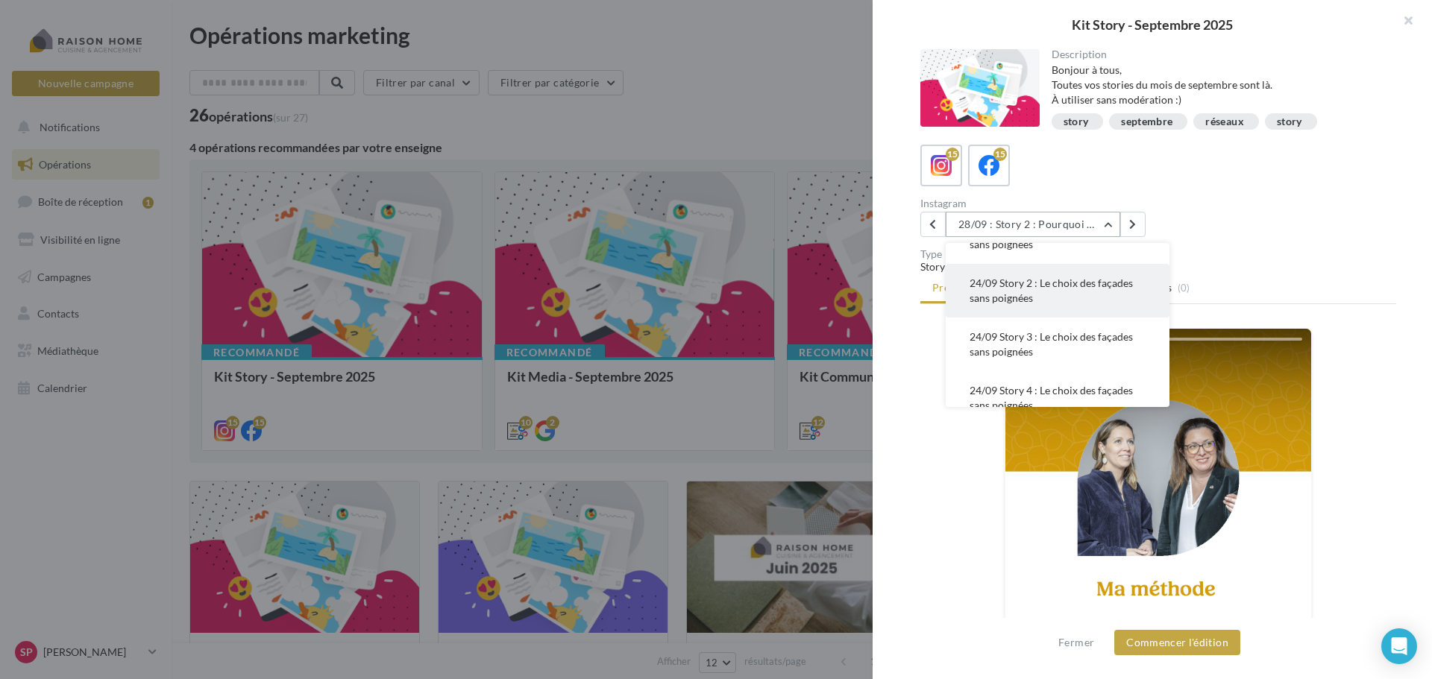 The width and height of the screenshot is (1432, 679). What do you see at coordinates (1183, 288) in the screenshot?
I see `span: (0)` at bounding box center [1183, 288].